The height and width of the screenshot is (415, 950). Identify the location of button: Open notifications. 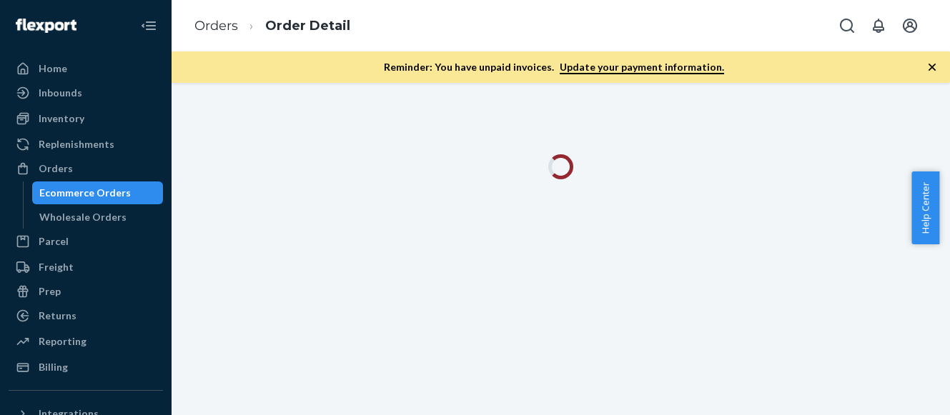
(878, 26).